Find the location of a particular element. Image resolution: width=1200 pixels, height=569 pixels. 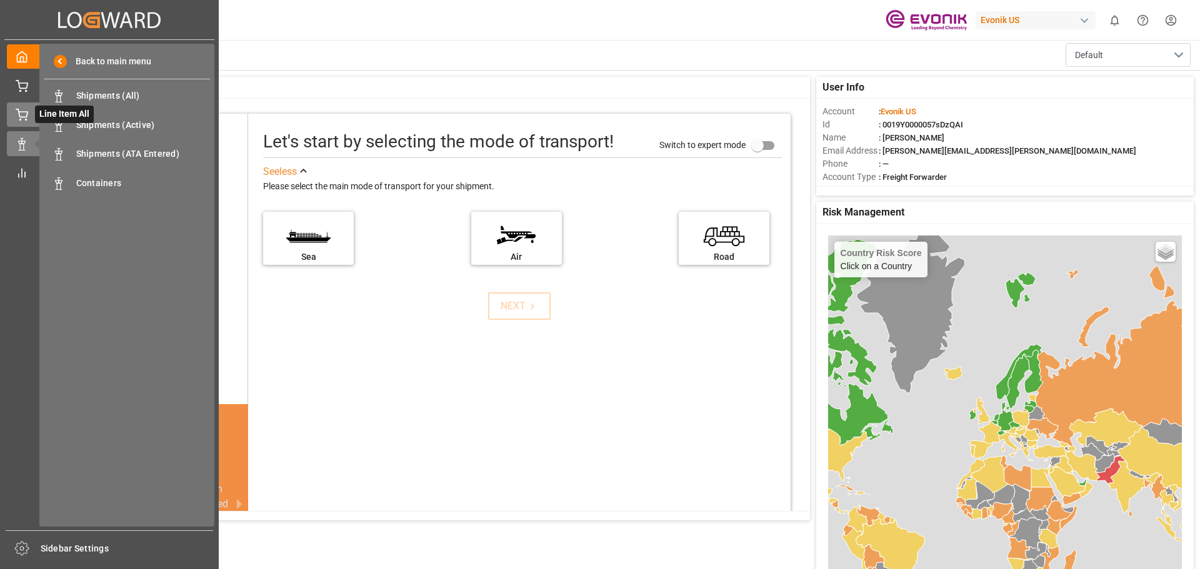

button: show 0 new notifications is located at coordinates (1115, 20).